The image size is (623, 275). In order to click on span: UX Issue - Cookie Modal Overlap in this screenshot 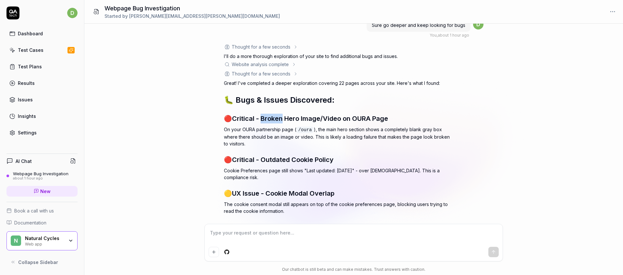, I will do `click(283, 194)`.